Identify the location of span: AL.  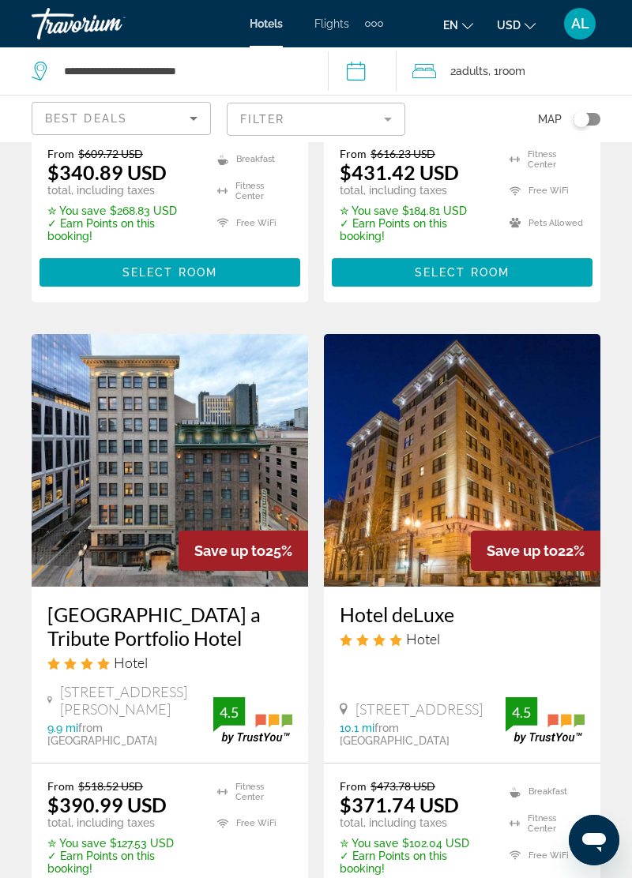
(580, 24).